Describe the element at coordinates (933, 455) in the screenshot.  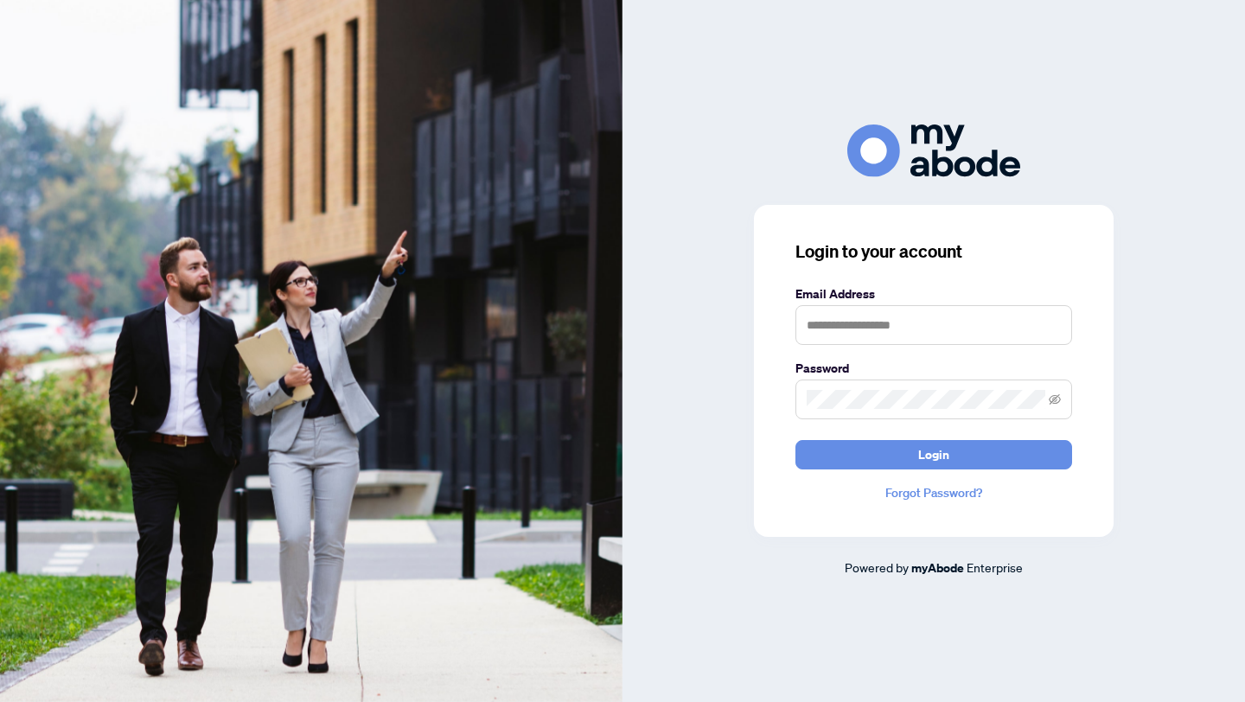
I see `button: Login` at that location.